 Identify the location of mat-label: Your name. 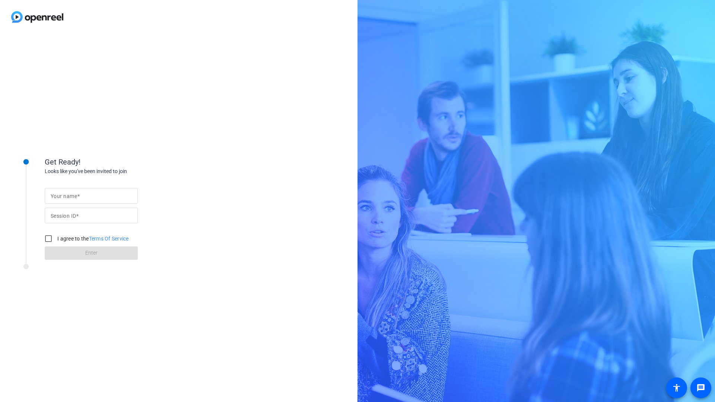
(64, 196).